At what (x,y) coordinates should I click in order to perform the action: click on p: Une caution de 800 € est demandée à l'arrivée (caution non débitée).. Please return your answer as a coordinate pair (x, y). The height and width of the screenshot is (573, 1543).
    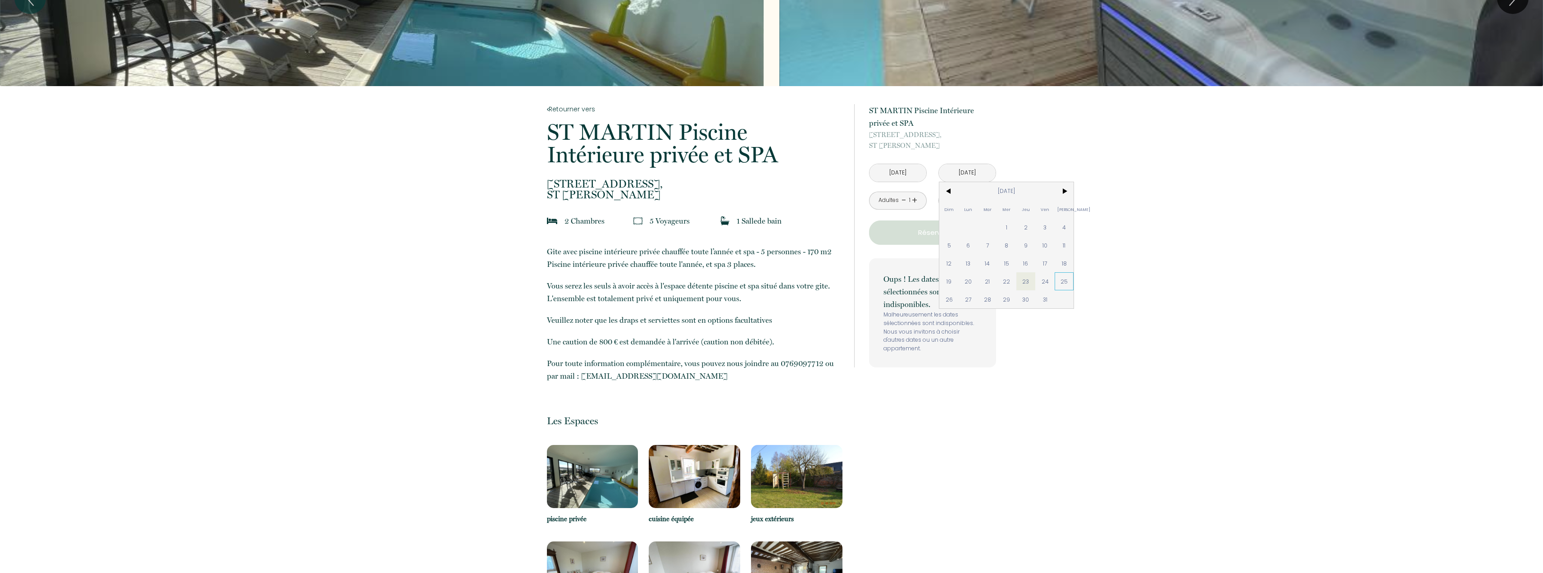
    Looking at the image, I should click on (695, 341).